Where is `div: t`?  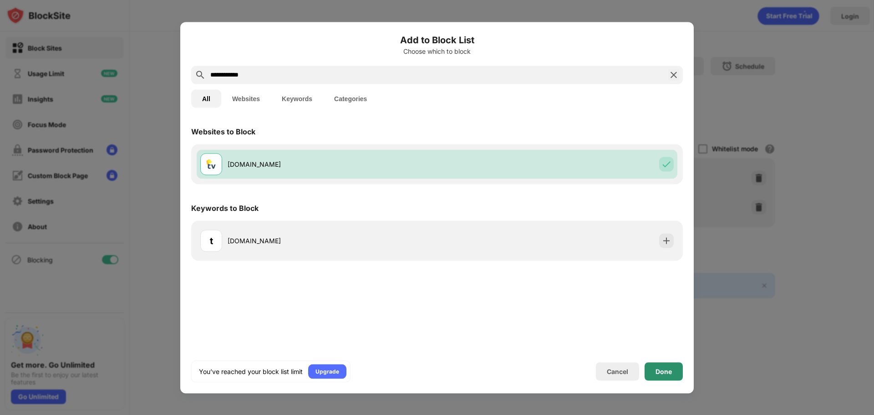
div: t is located at coordinates (211, 240).